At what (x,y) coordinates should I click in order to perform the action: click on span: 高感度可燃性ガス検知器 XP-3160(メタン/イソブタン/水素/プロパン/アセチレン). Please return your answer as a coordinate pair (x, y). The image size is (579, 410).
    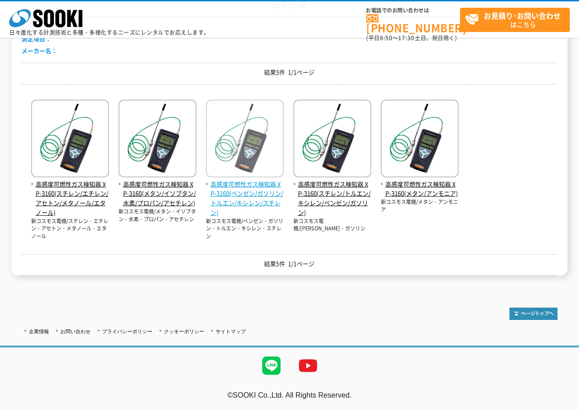
    Looking at the image, I should click on (157, 194).